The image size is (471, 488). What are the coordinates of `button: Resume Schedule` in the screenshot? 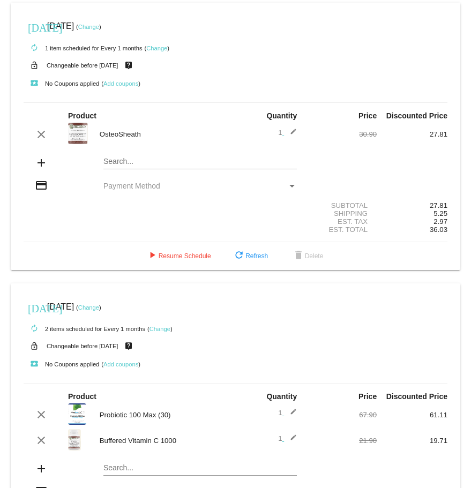 It's located at (178, 256).